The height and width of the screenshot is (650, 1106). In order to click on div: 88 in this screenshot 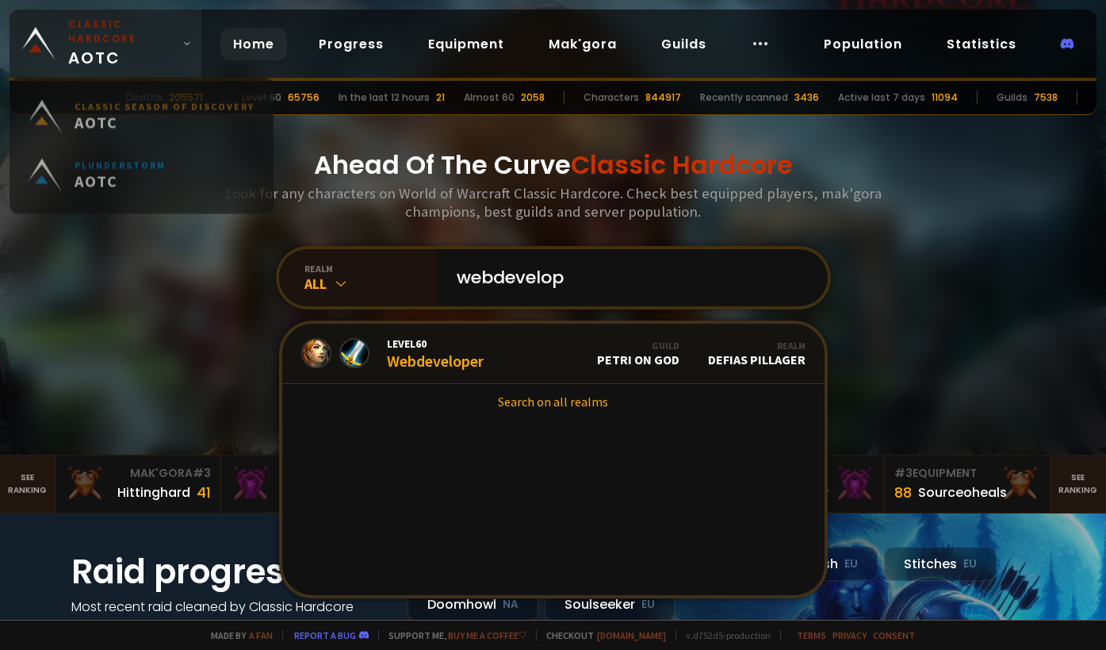, I will do `click(903, 492)`.